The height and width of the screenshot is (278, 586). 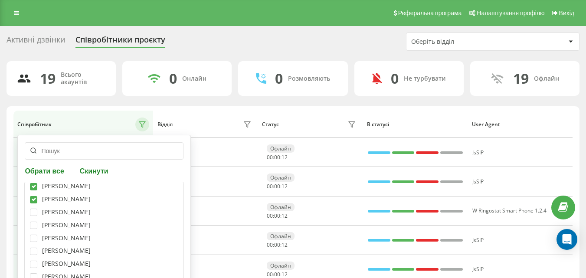 What do you see at coordinates (520, 124) in the screenshot?
I see `div: User Agent` at bounding box center [520, 124].